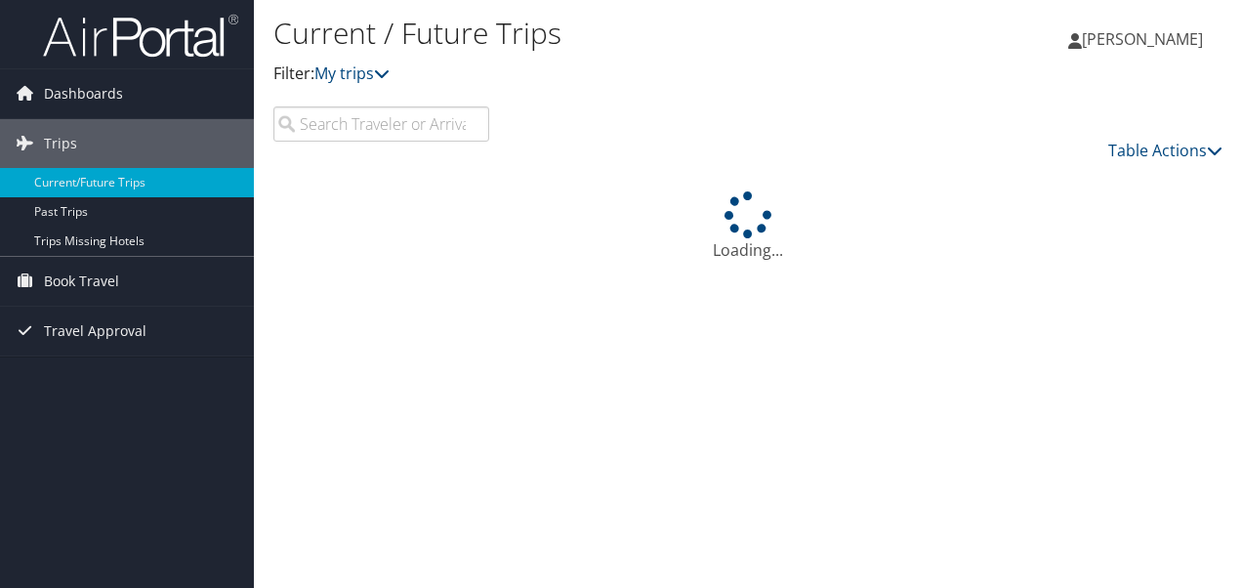 The image size is (1242, 588). What do you see at coordinates (1165, 150) in the screenshot?
I see `a: Table Actions` at bounding box center [1165, 150].